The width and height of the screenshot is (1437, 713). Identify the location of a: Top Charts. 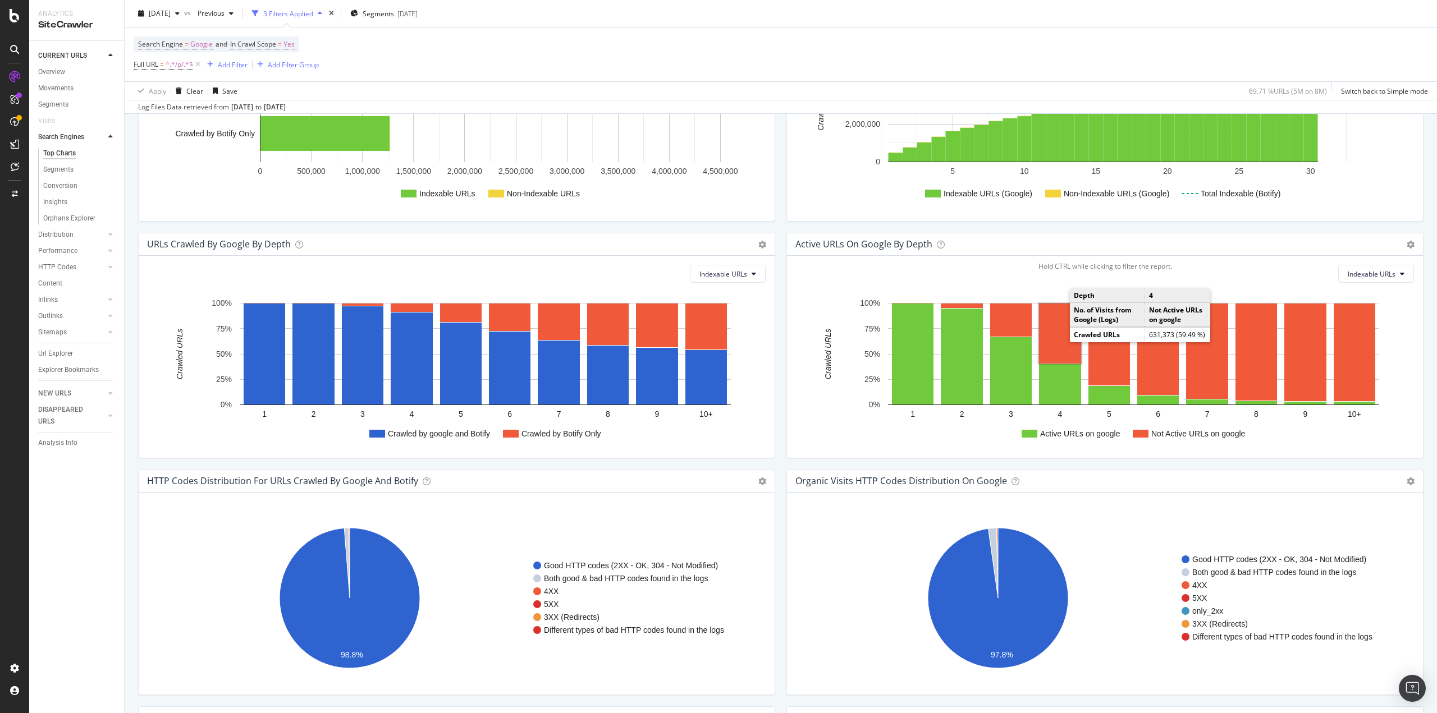
(80, 153).